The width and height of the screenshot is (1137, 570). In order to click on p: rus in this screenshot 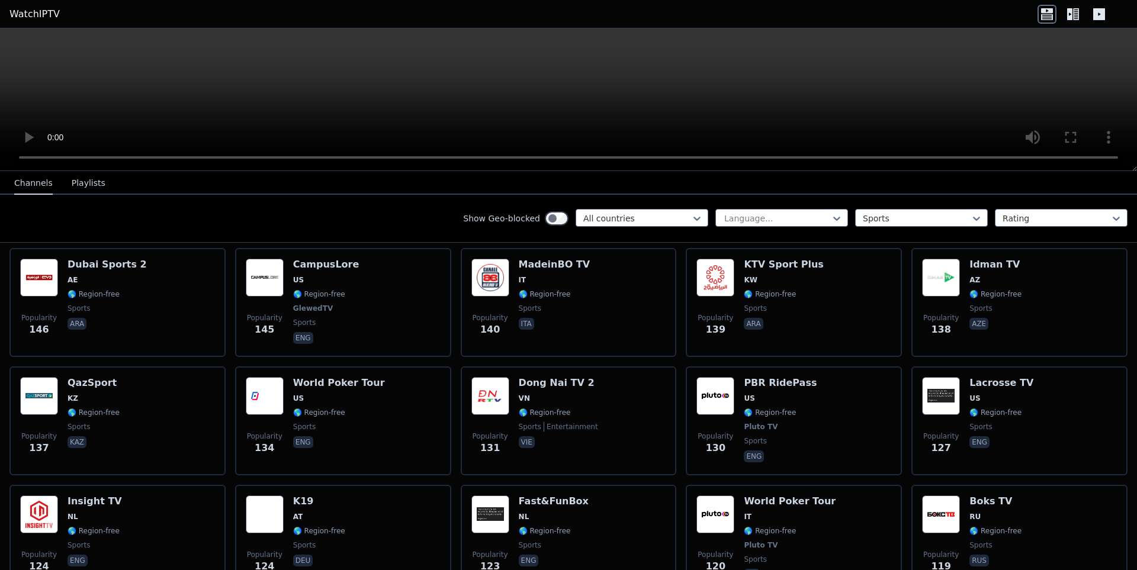, I will do `click(979, 561)`.